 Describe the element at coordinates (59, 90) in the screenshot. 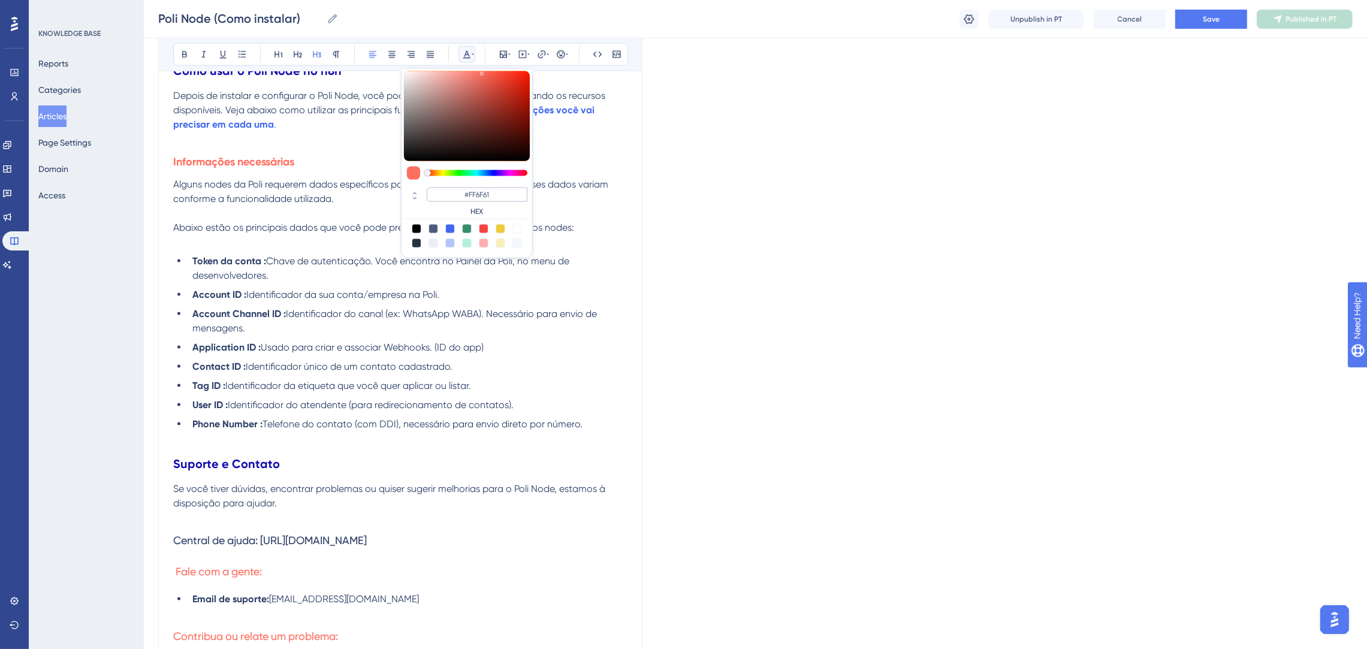

I see `button: Categories` at that location.